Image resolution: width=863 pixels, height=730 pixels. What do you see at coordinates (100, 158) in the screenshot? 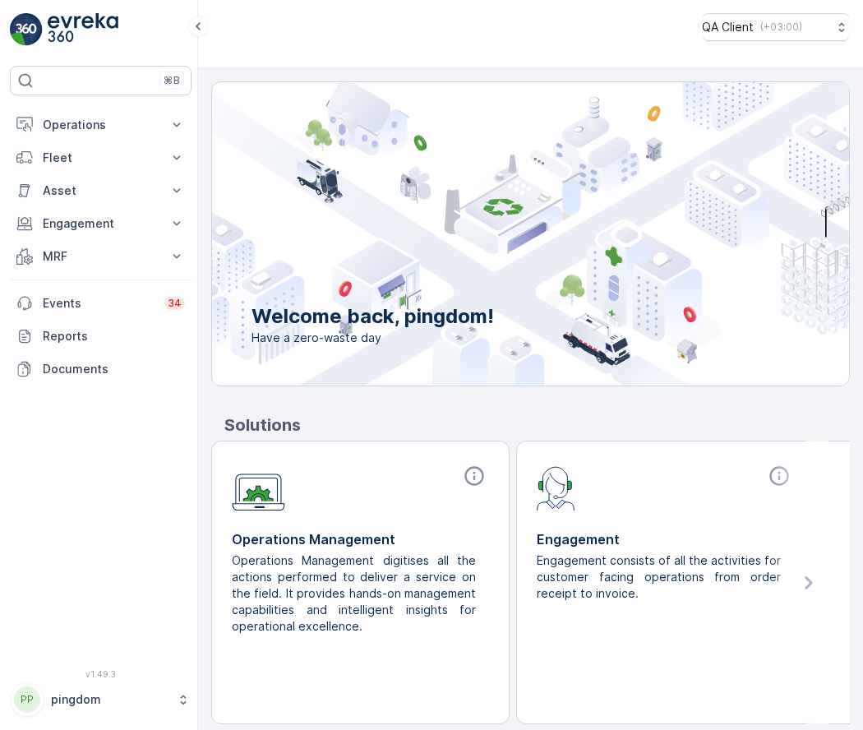
I see `p: Fleet` at bounding box center [100, 158].